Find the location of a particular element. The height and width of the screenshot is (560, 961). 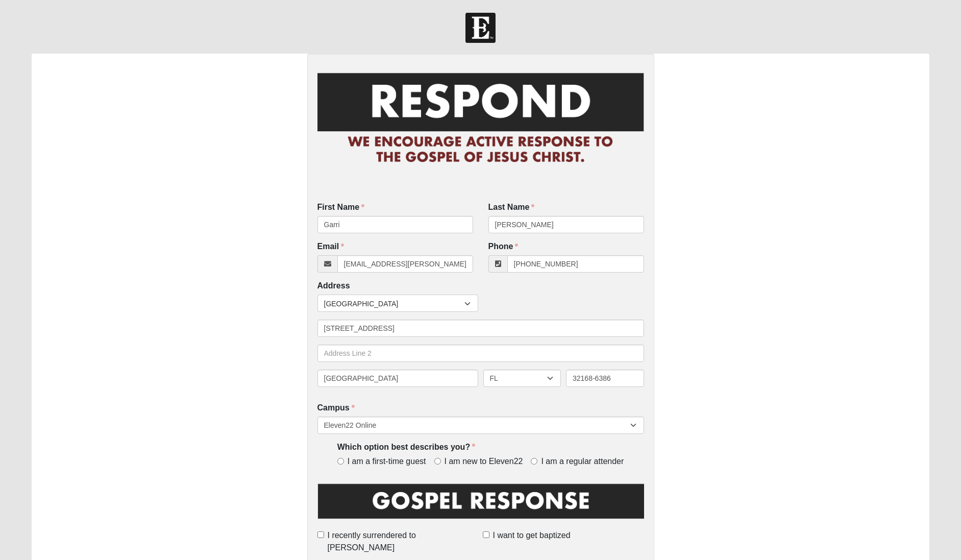

input: I am new to Eleven22 is located at coordinates (437, 461).